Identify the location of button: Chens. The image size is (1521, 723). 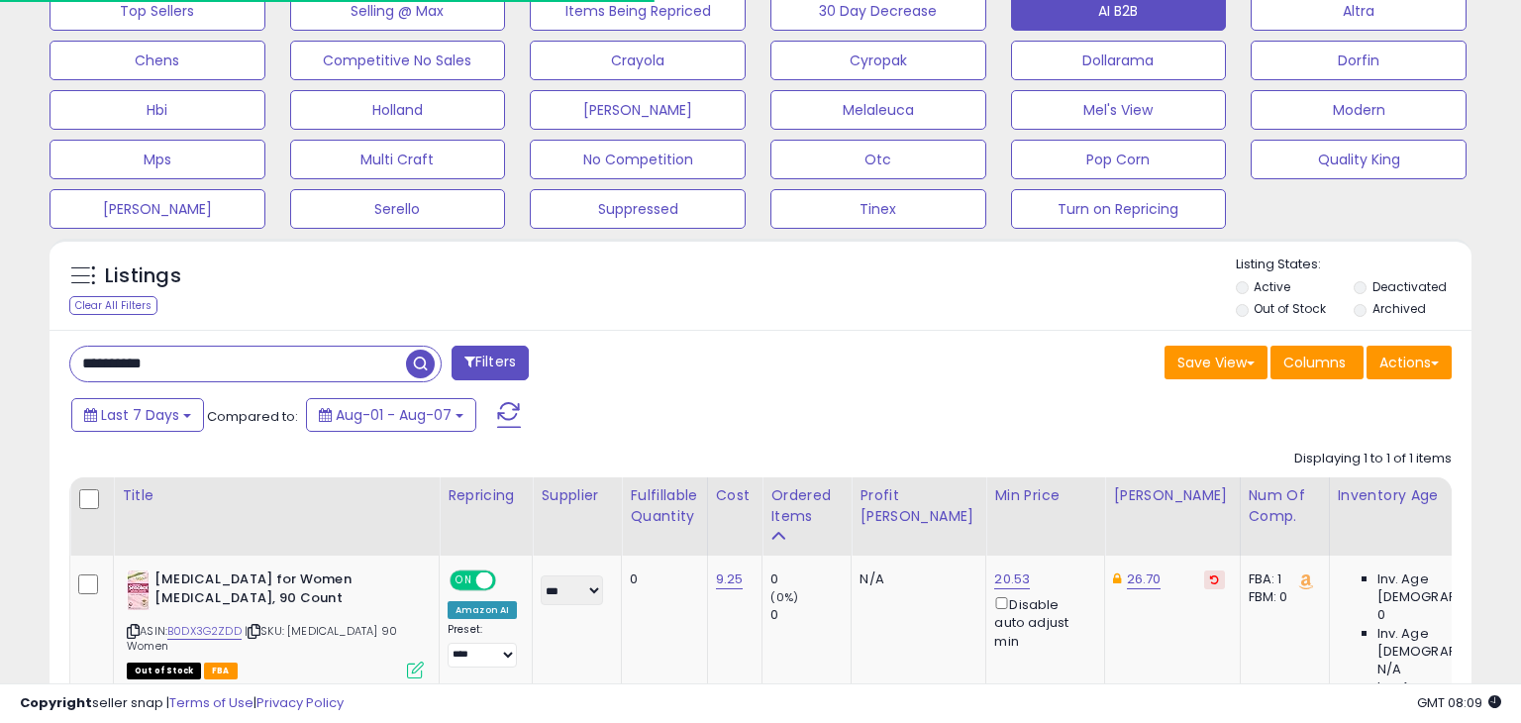
(157, 60).